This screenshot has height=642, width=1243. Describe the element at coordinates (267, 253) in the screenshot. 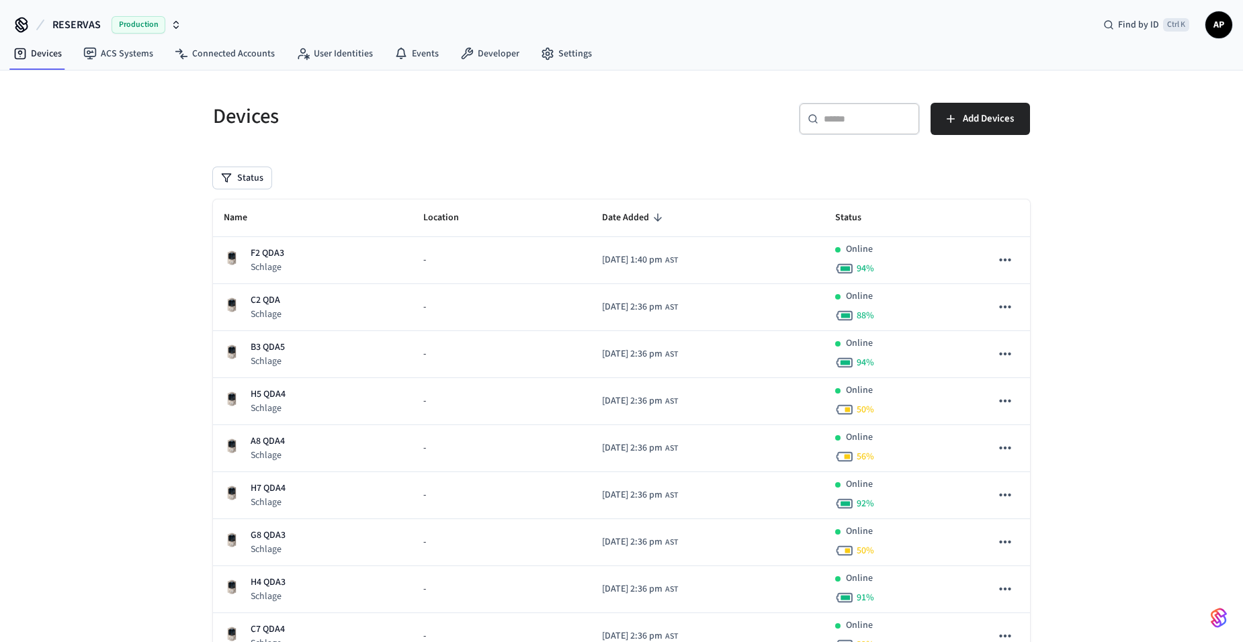

I see `p: F2 QDA3` at that location.